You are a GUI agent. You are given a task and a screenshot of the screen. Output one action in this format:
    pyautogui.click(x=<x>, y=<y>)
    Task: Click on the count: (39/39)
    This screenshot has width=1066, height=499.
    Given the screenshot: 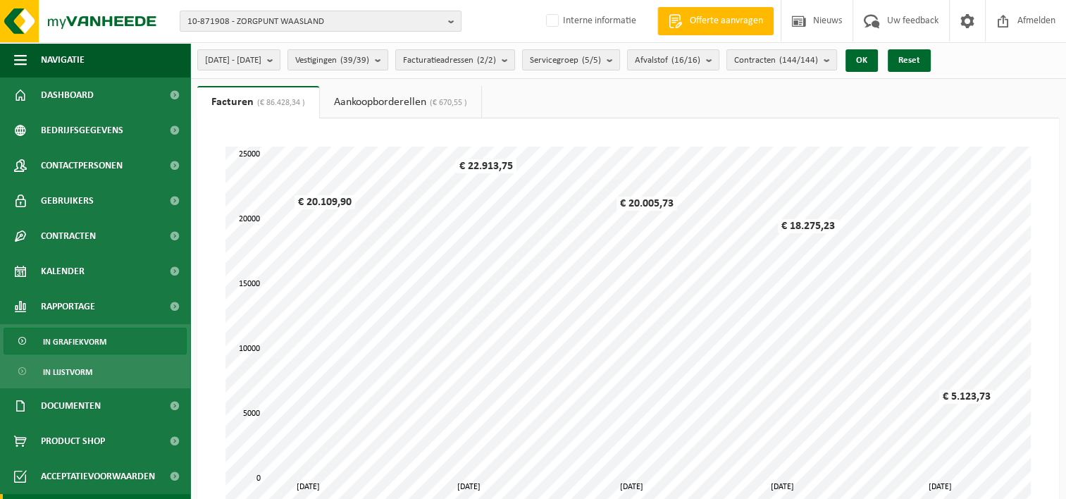 What is the action you would take?
    pyautogui.click(x=354, y=60)
    